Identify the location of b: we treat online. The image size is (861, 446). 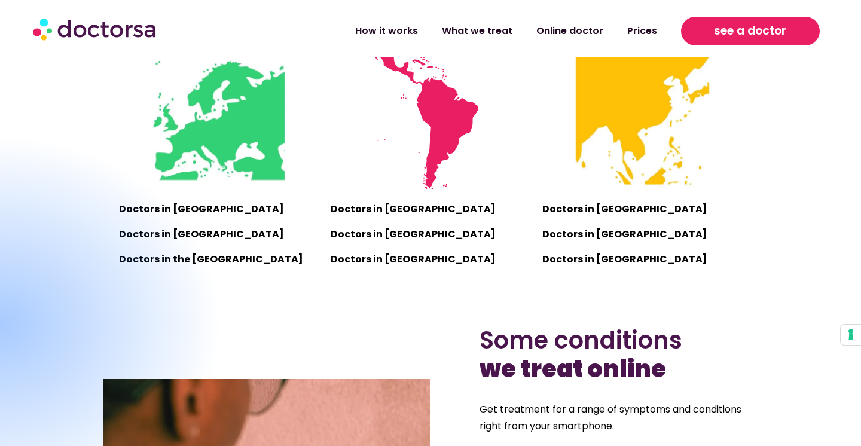
(573, 369).